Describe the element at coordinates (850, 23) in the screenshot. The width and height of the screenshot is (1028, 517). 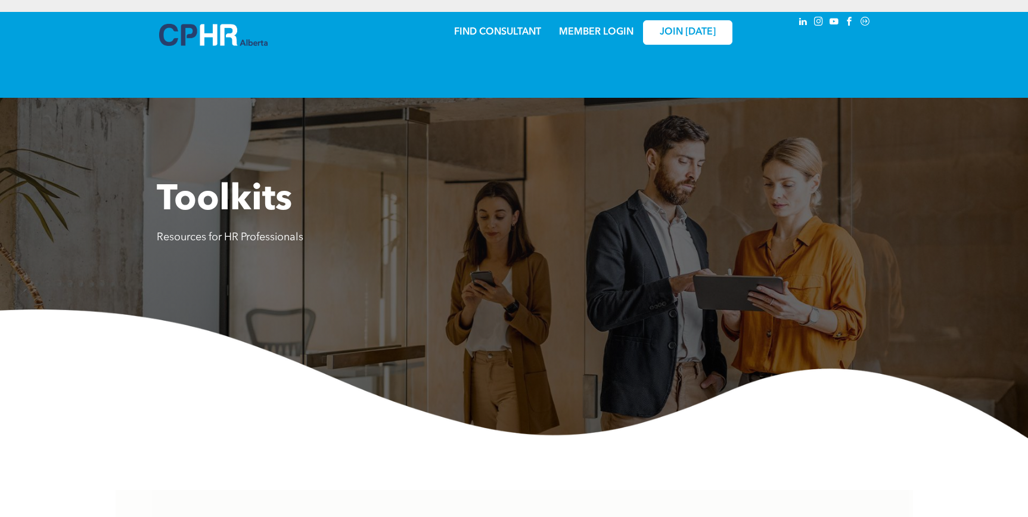
I see `a: facebook` at that location.